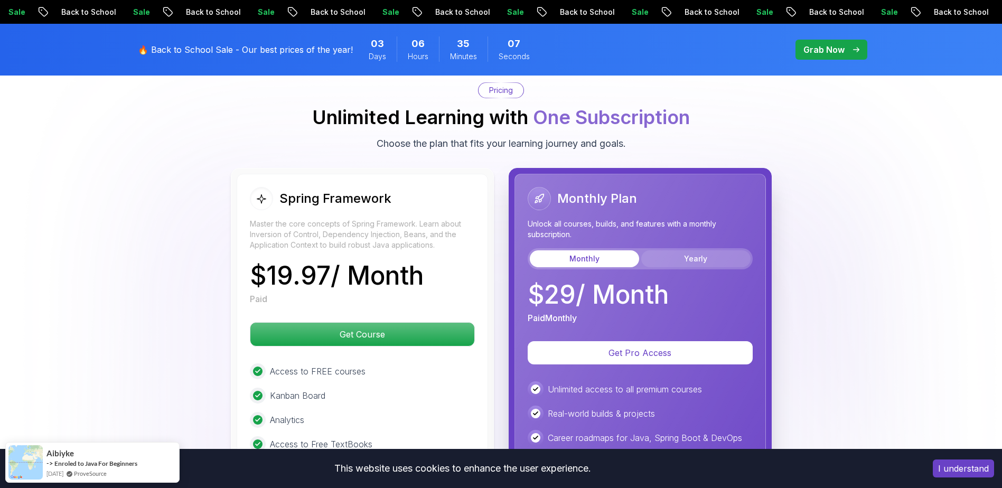 The height and width of the screenshot is (488, 1002). I want to click on p: Access to FREE courses, so click(317, 371).